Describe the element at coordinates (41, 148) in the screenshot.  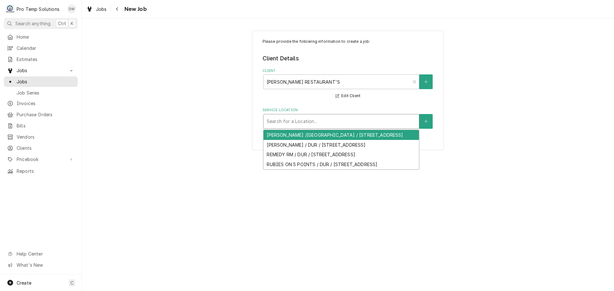
I see `a: Clients` at that location.